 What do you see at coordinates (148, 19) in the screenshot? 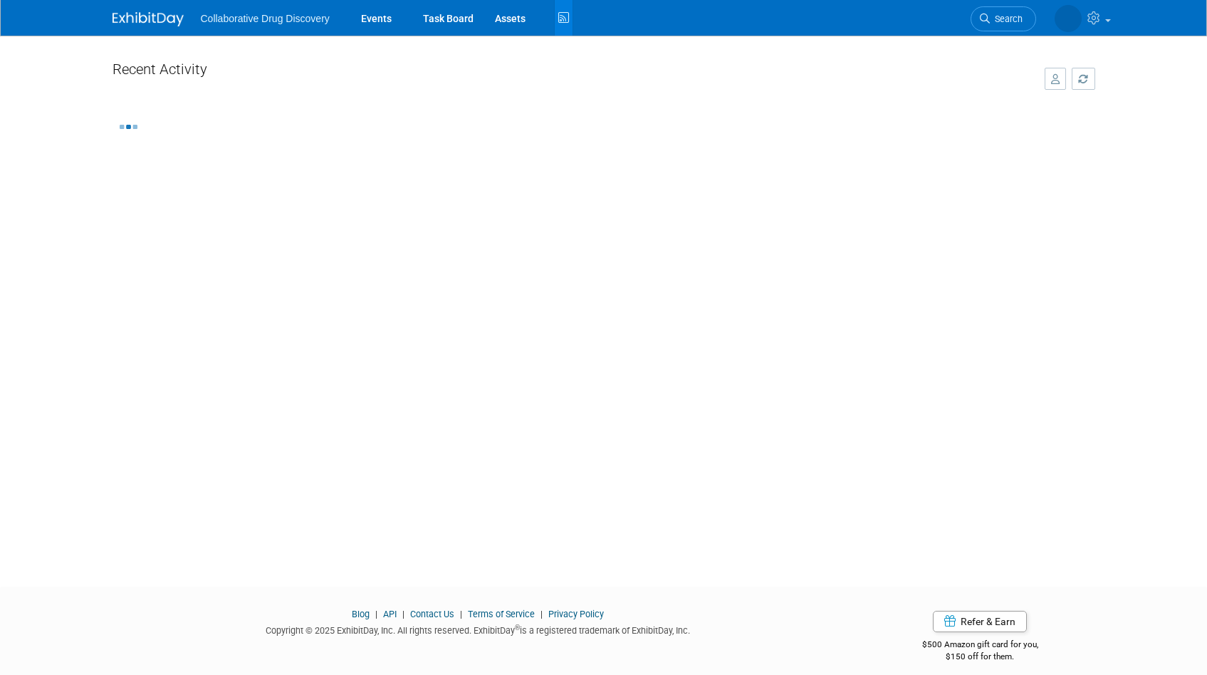
I see `img: ExhibitDay` at bounding box center [148, 19].